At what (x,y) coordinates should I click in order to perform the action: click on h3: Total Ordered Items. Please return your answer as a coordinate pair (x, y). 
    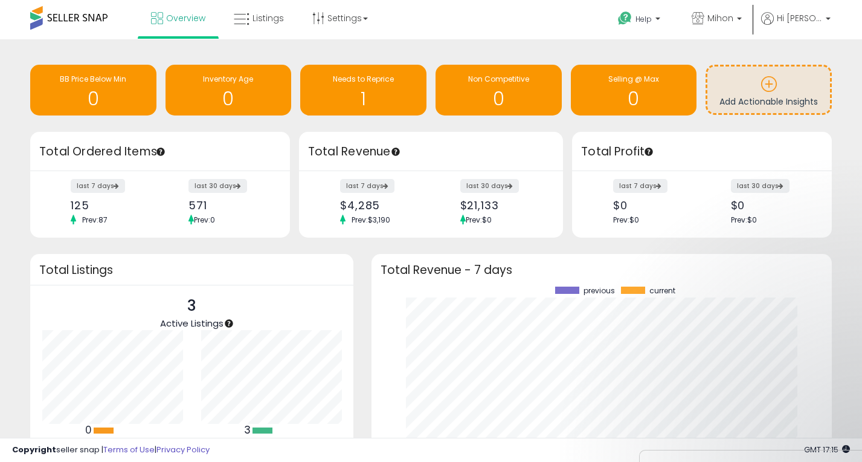
    Looking at the image, I should click on (160, 152).